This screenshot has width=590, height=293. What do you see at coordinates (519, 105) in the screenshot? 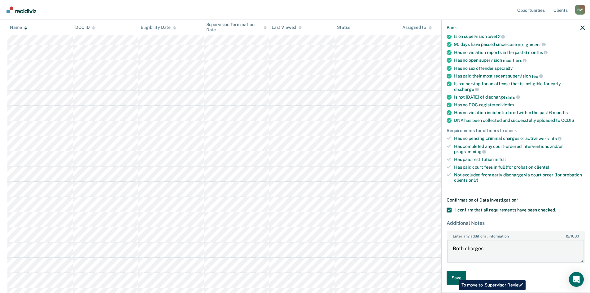
I see `div: Has no DOC-registered` at bounding box center [519, 105].